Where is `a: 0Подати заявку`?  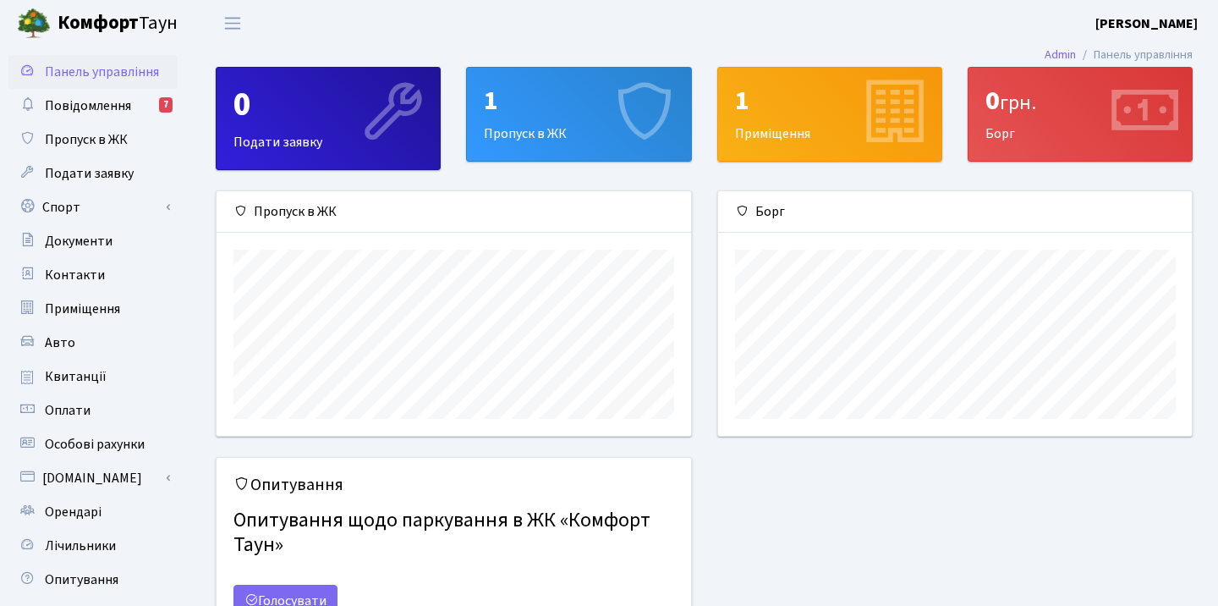
a: 0Подати заявку is located at coordinates (328, 118).